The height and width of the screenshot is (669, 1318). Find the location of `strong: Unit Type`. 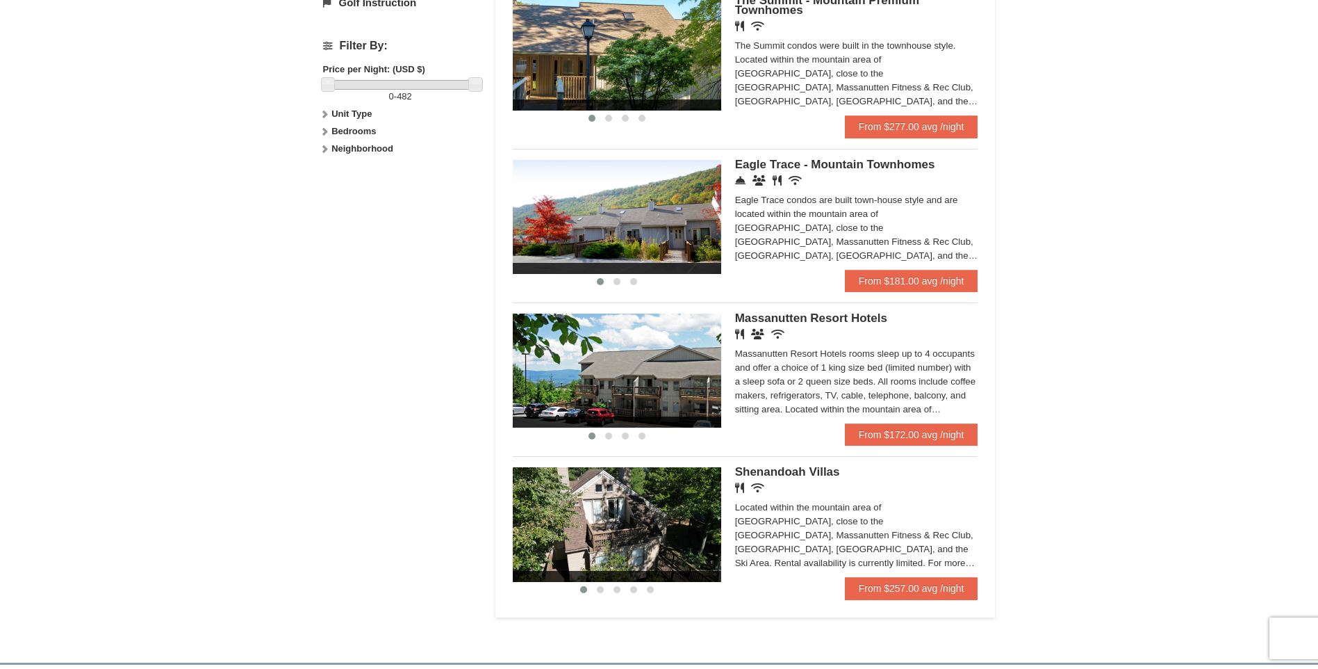

strong: Unit Type is located at coordinates (352, 113).